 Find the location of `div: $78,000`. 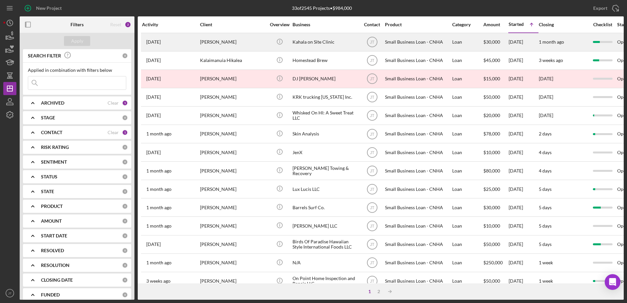

div: $78,000 is located at coordinates (495, 134).